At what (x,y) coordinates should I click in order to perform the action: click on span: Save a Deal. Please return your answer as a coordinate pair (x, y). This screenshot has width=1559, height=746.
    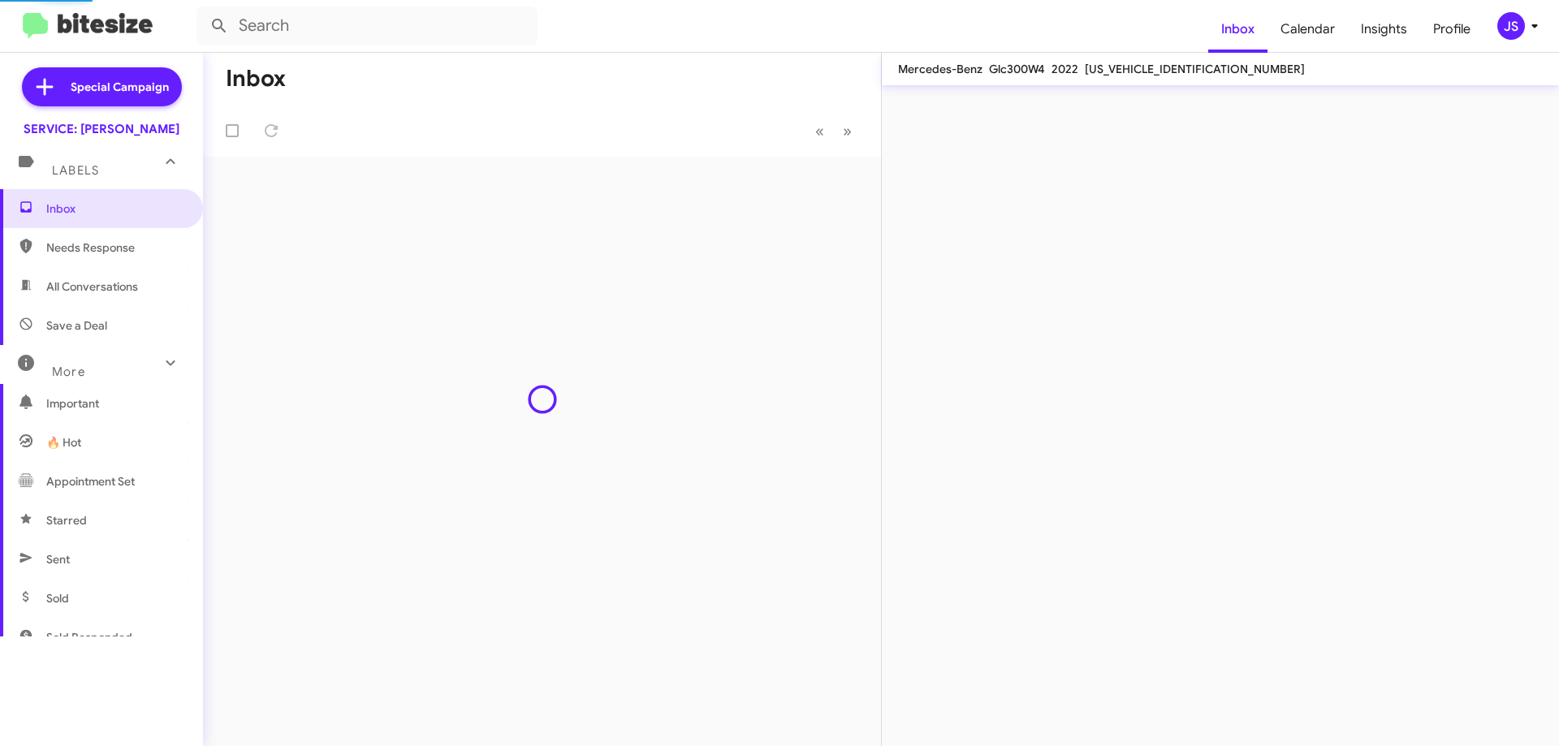
    Looking at the image, I should click on (76, 326).